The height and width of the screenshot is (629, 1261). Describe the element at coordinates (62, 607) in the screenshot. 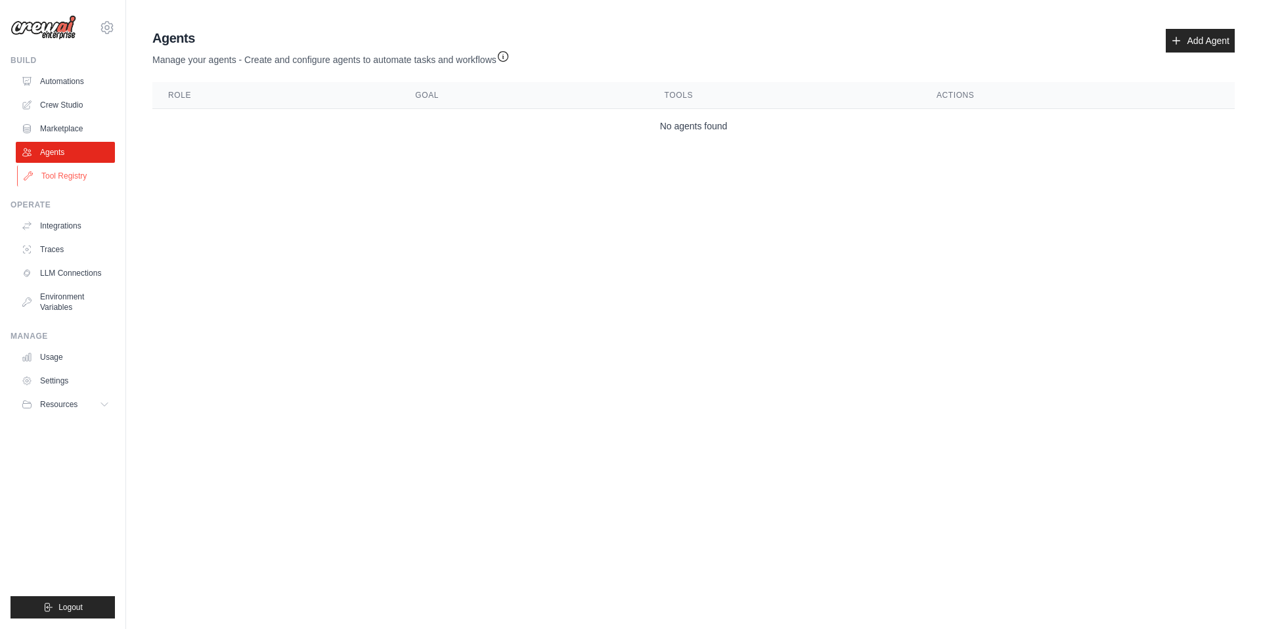

I see `button: Logout` at that location.